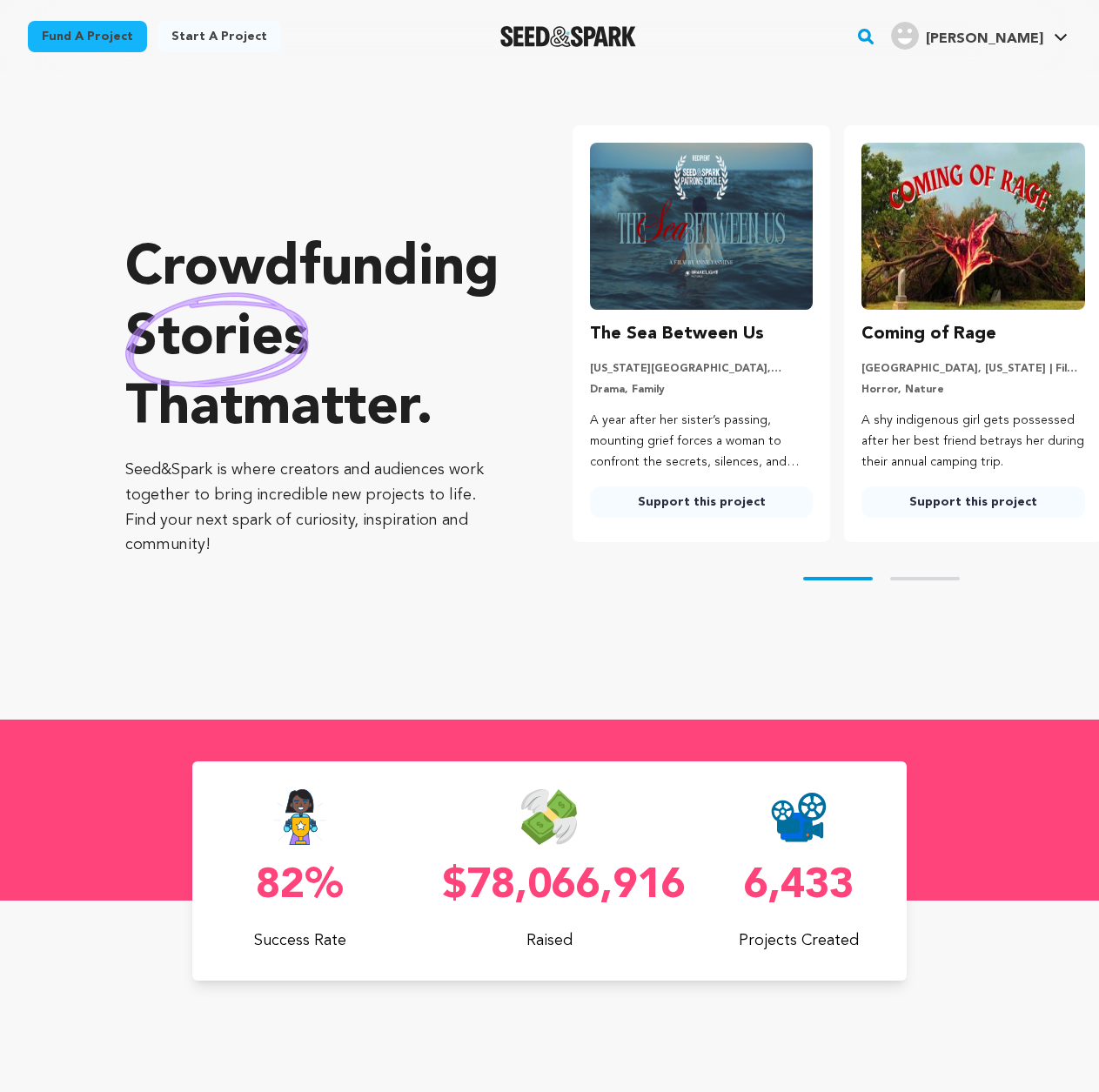  I want to click on span: matter, so click(329, 409).